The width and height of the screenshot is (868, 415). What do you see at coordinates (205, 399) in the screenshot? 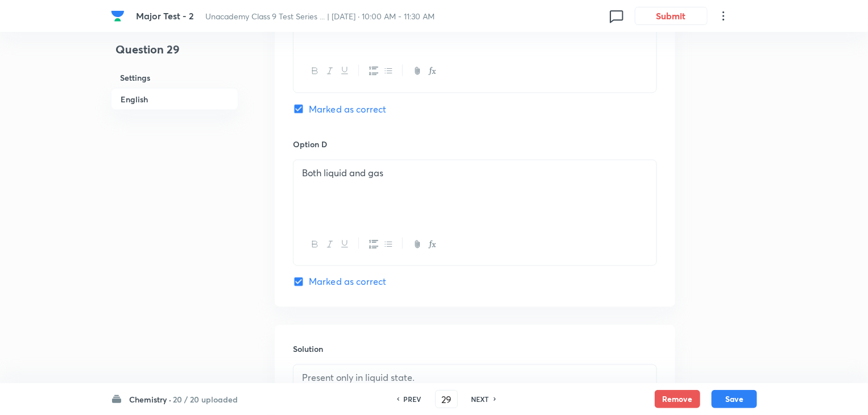
I see `h6: 20 / 20 uploaded` at bounding box center [205, 399].